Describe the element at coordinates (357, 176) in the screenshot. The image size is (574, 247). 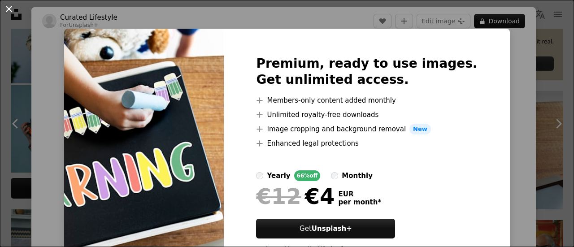
I see `div: monthly` at that location.